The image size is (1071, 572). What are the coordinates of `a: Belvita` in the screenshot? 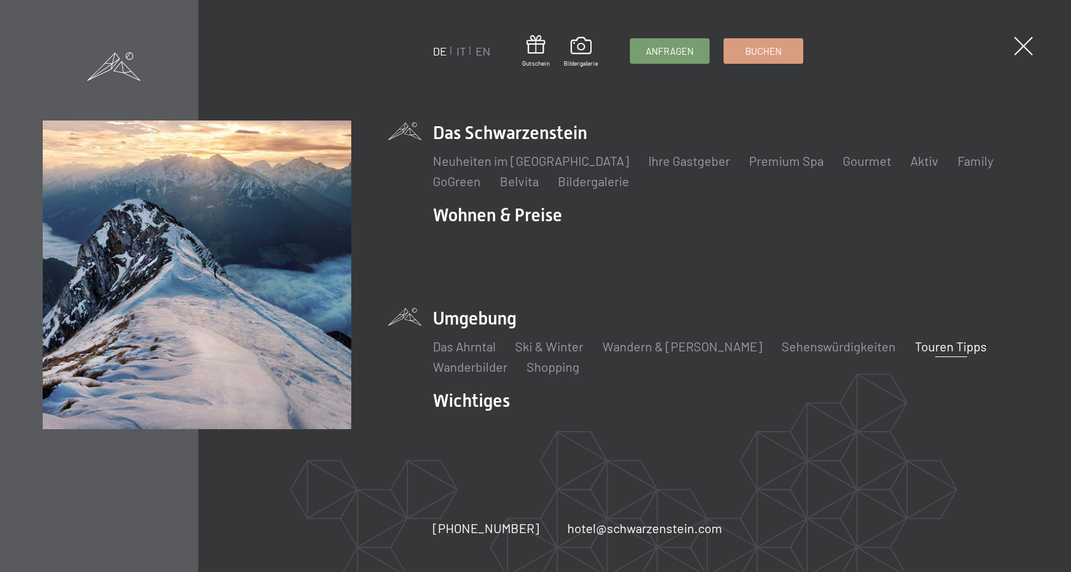 It's located at (519, 181).